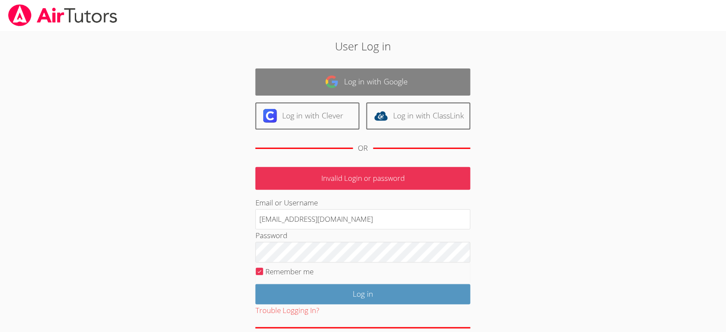  I want to click on p: Invalid Login or password, so click(363, 178).